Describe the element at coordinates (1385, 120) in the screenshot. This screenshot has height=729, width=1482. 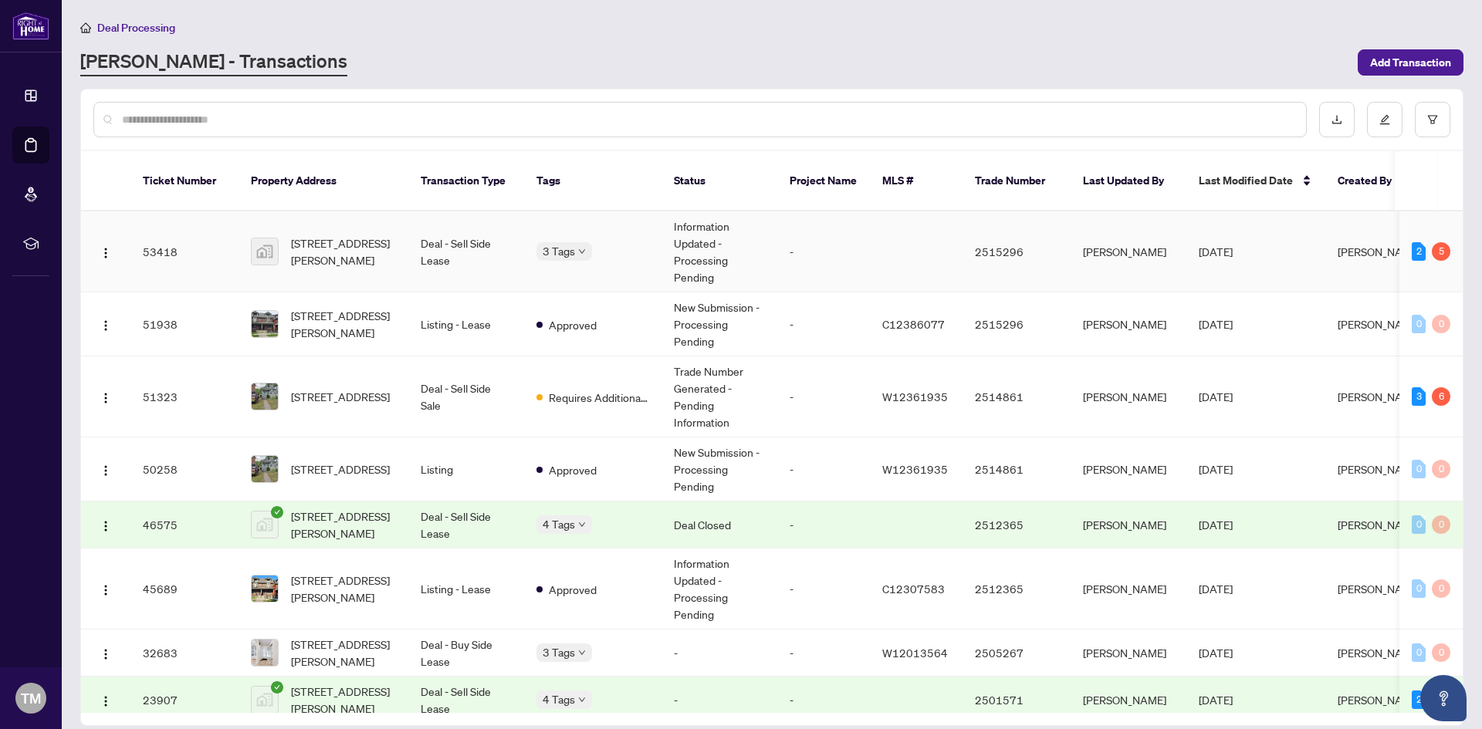
I see `span: edit` at that location.